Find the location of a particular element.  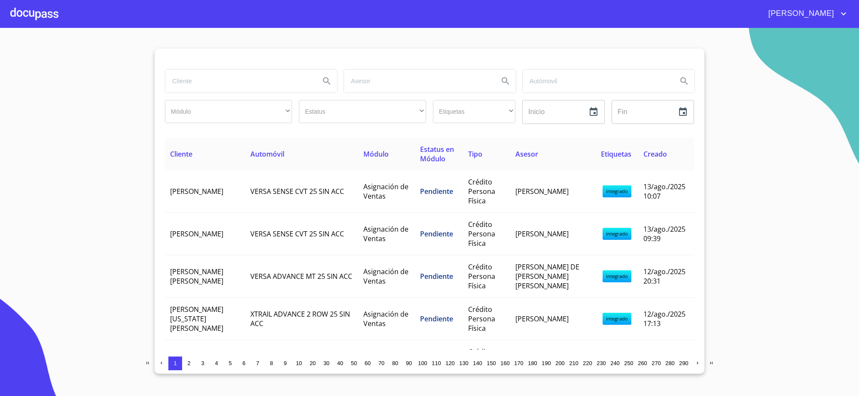

span: 4 is located at coordinates (216, 363).